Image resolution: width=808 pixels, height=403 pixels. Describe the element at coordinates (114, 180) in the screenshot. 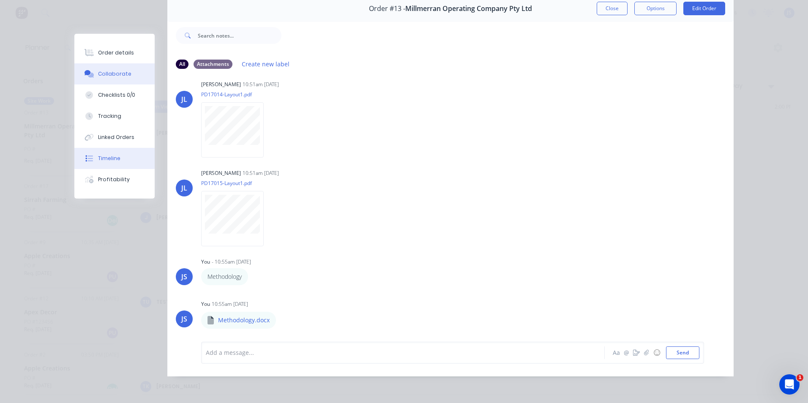

I see `div: Profitability` at that location.